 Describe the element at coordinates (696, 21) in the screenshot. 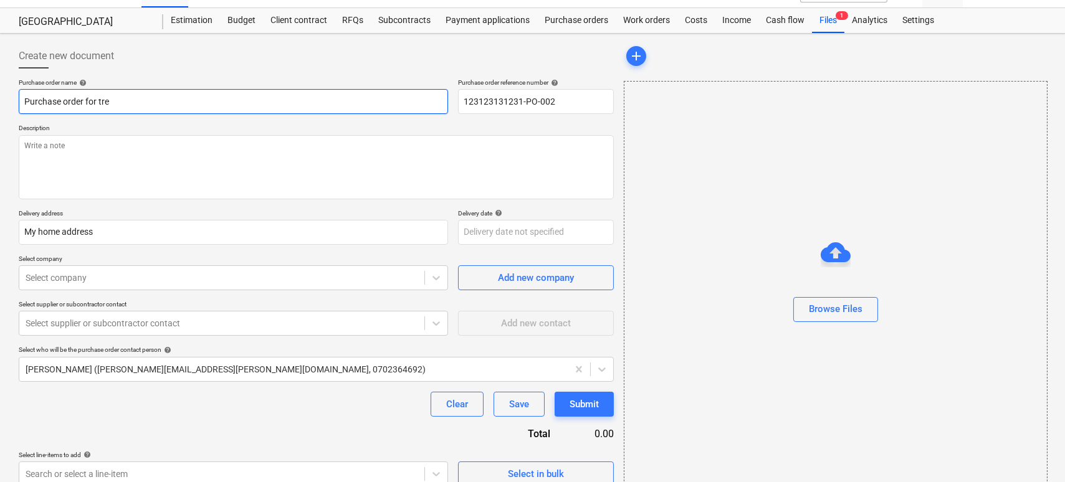

I see `div: Costs` at that location.